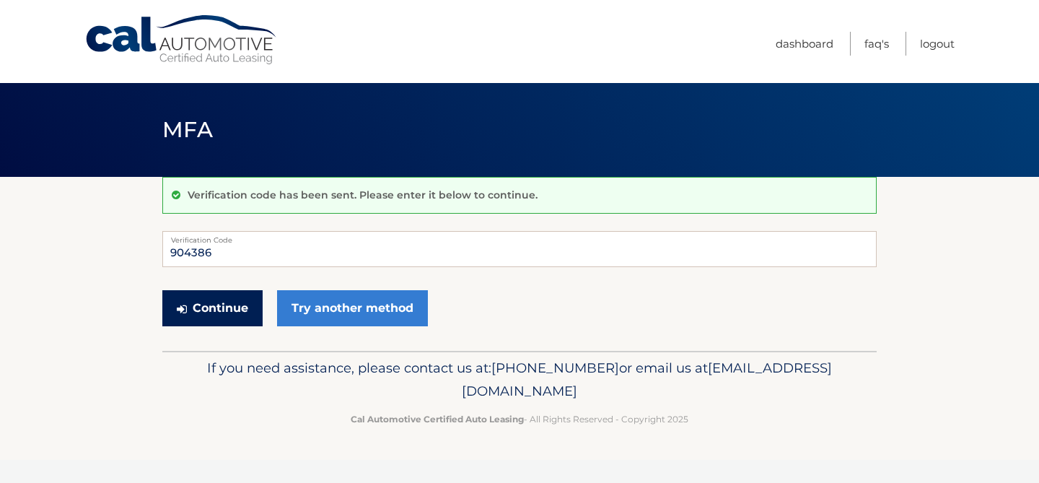  Describe the element at coordinates (520, 237) in the screenshot. I see `label: Verification Code` at that location.